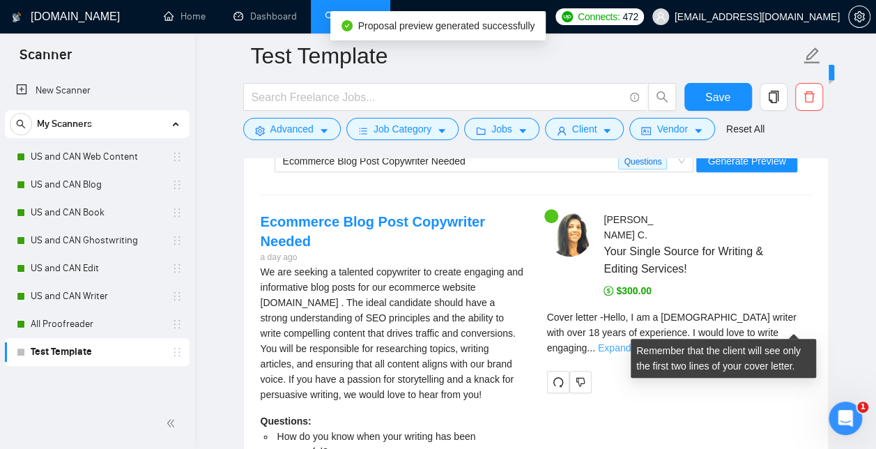 The width and height of the screenshot is (876, 449). What do you see at coordinates (585, 129) in the screenshot?
I see `span: Client` at bounding box center [585, 129].